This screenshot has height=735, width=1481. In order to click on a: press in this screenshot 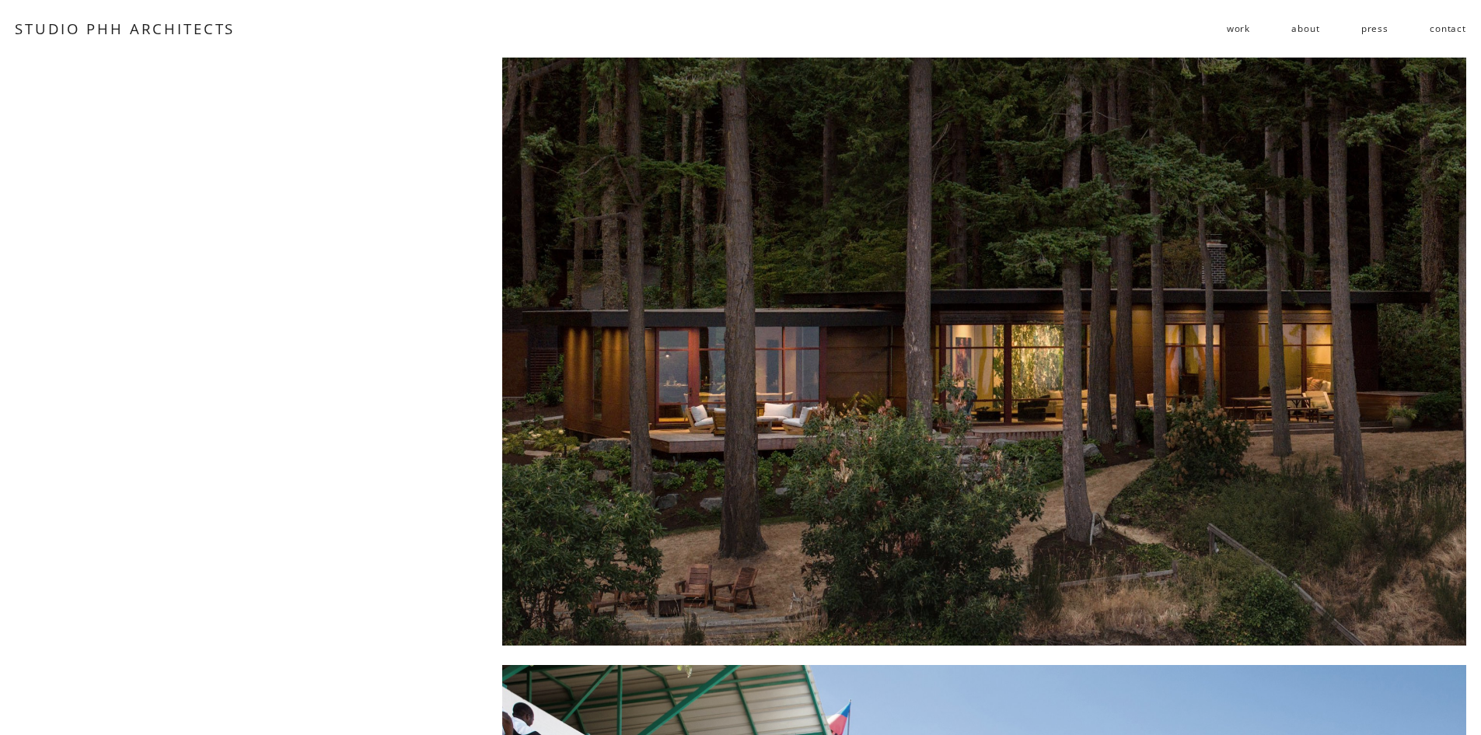, I will do `click(1374, 29)`.